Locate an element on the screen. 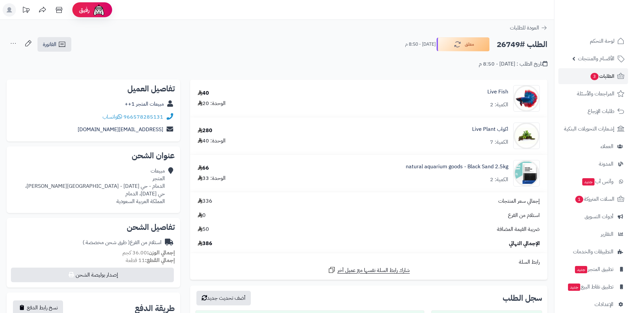 The width and height of the screenshot is (632, 313). span: الإعدادات is located at coordinates (604, 305).